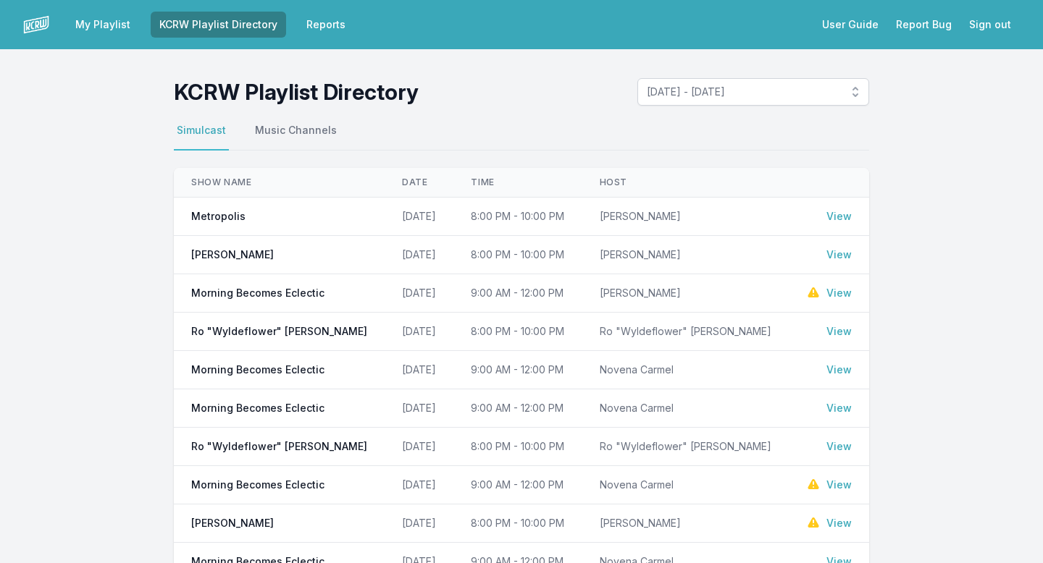  Describe the element at coordinates (850, 25) in the screenshot. I see `a: User Guide` at that location.